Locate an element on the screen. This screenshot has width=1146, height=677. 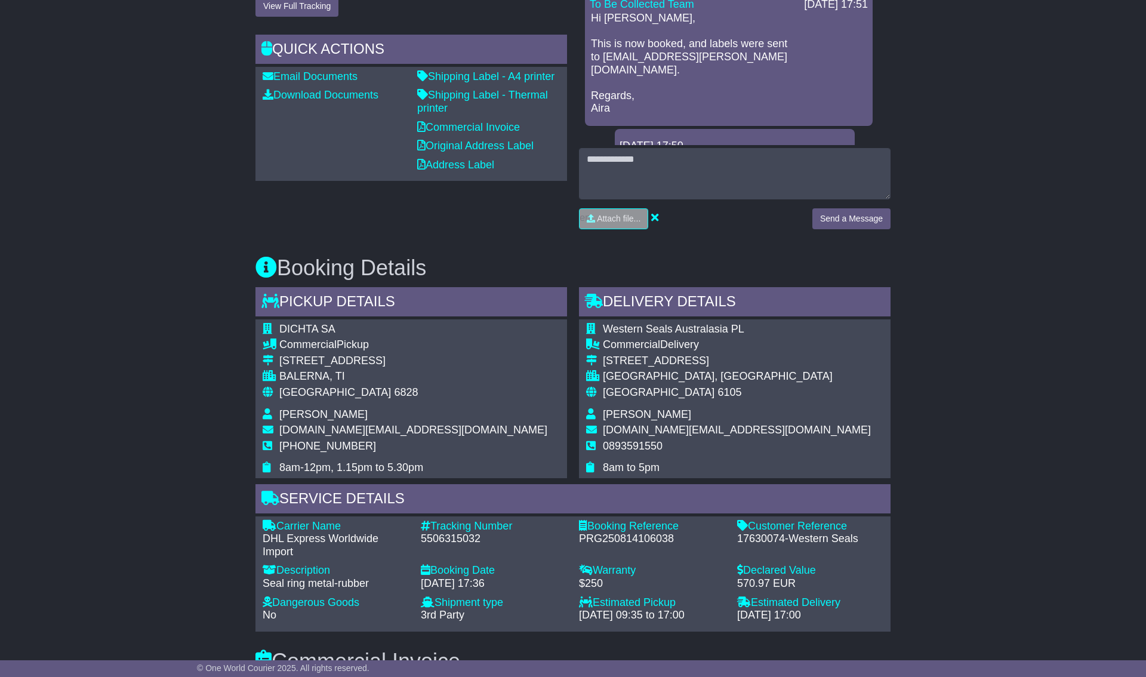
div: Shipment type is located at coordinates (494, 603).